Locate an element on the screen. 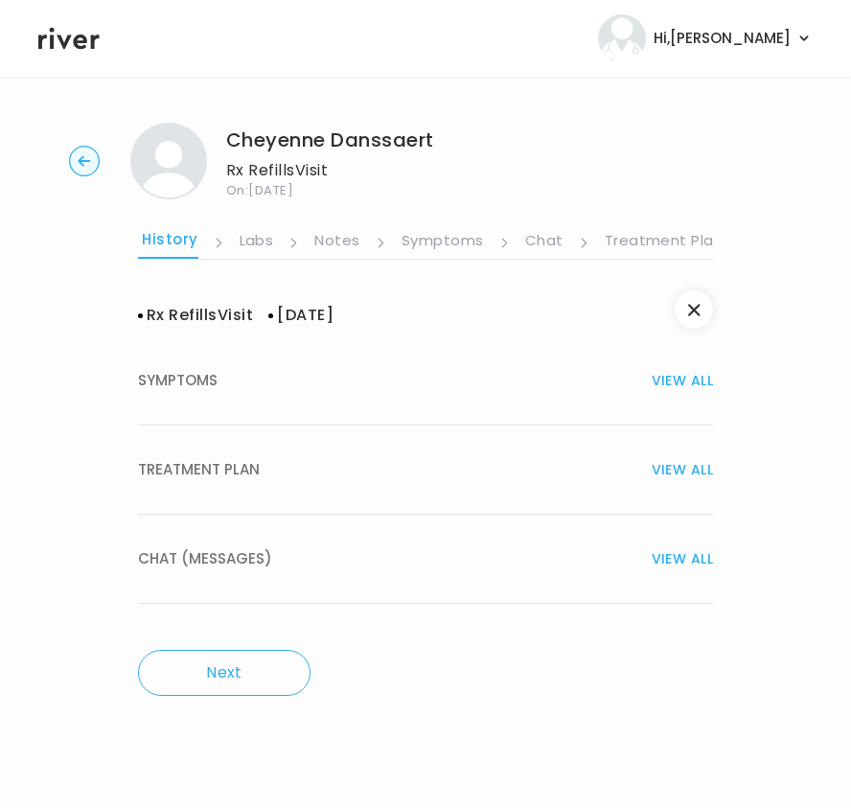  a: Symptoms is located at coordinates (443, 242).